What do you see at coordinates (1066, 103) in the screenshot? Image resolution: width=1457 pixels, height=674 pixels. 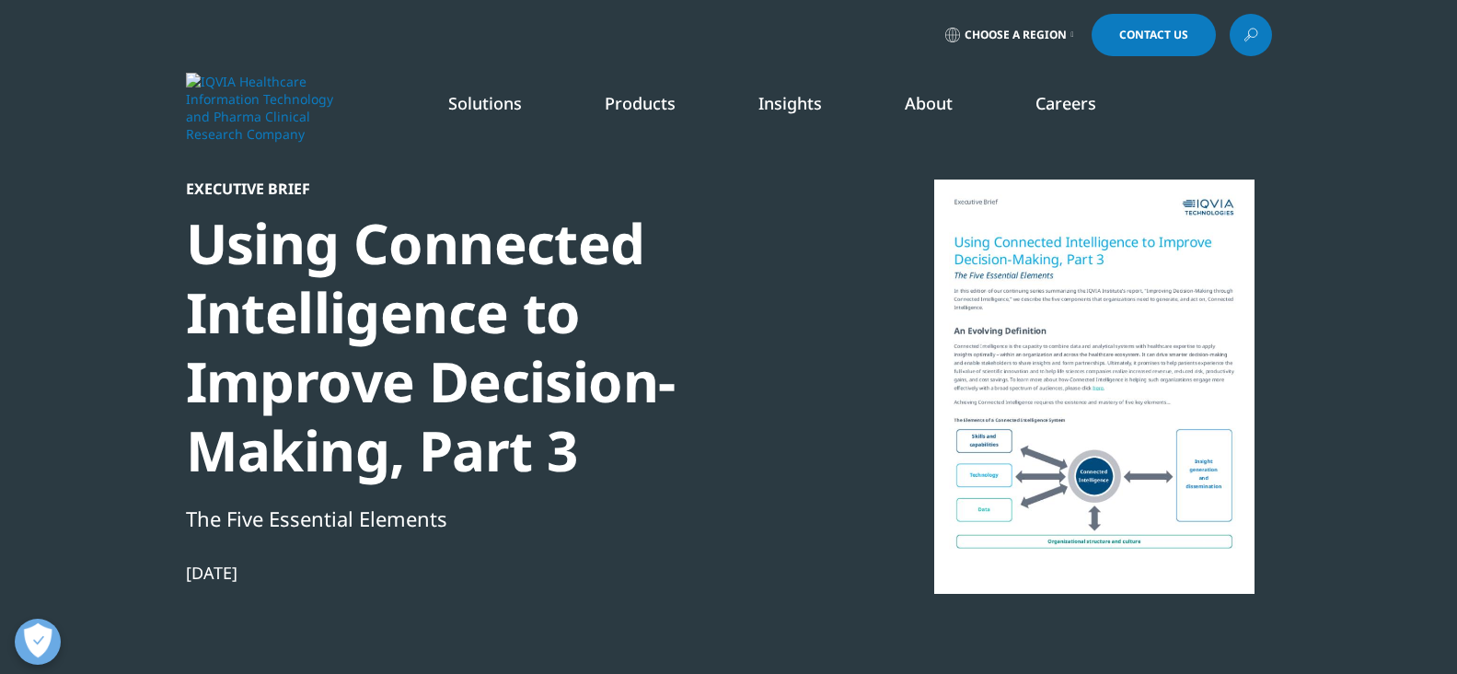 I see `a: Careers` at bounding box center [1066, 103].